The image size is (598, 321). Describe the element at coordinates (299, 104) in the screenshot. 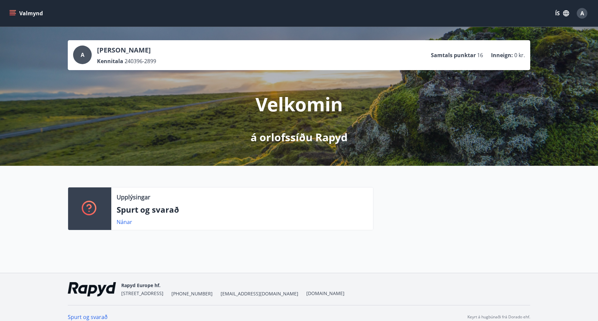

I see `p: Velkomin` at that location.